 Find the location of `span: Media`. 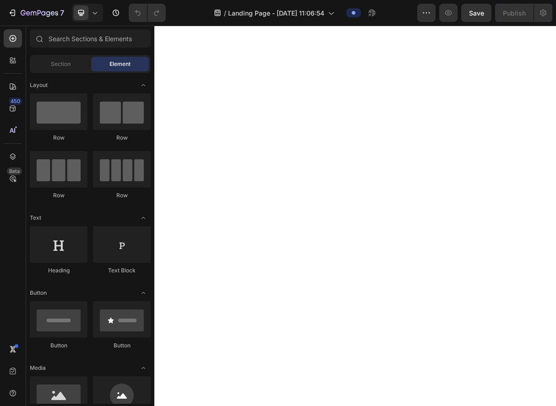

span: Media is located at coordinates (38, 368).